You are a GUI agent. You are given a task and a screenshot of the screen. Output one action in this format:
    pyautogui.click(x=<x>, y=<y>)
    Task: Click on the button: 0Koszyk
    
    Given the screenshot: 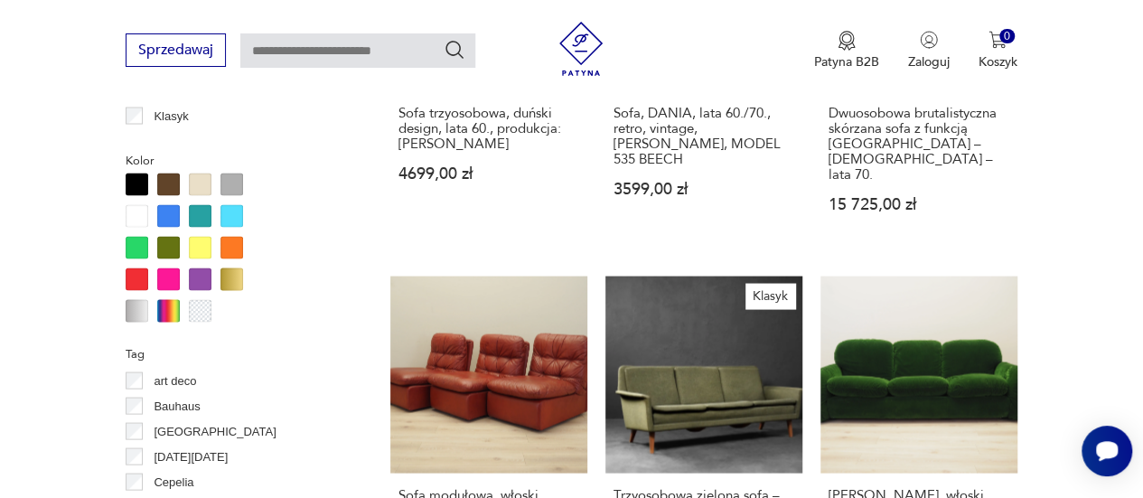 What is the action you would take?
    pyautogui.click(x=997, y=51)
    